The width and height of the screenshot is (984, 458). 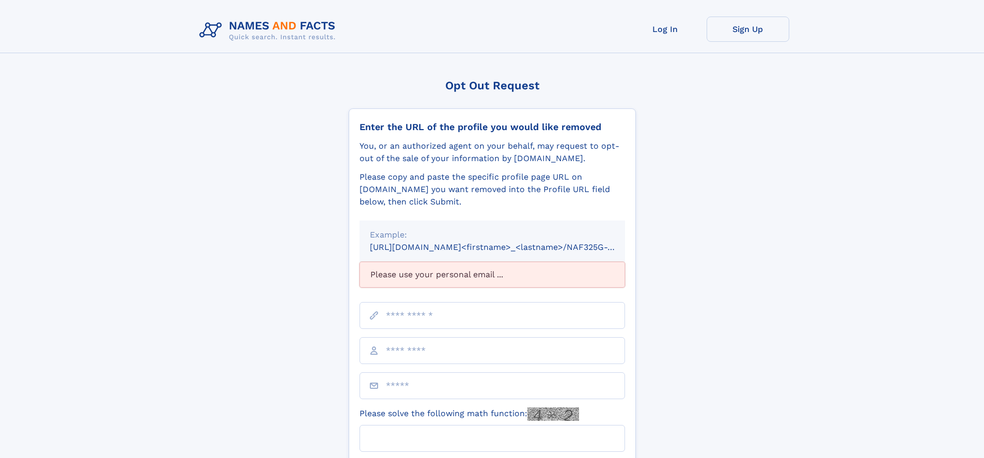 I want to click on a: Sign Up, so click(x=748, y=29).